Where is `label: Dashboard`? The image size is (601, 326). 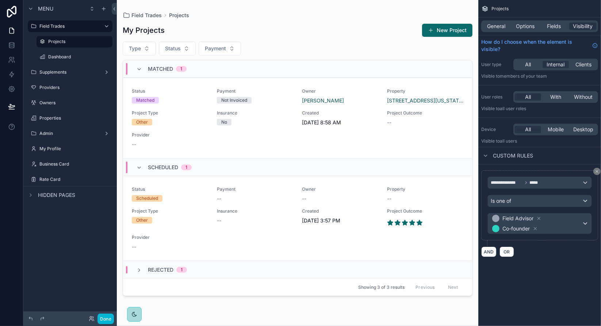 label: Dashboard is located at coordinates (80, 57).